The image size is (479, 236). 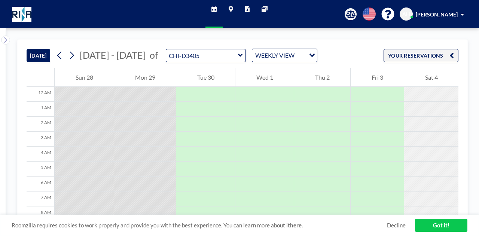 What do you see at coordinates (84, 77) in the screenshot?
I see `div: Sun 28` at bounding box center [84, 77].